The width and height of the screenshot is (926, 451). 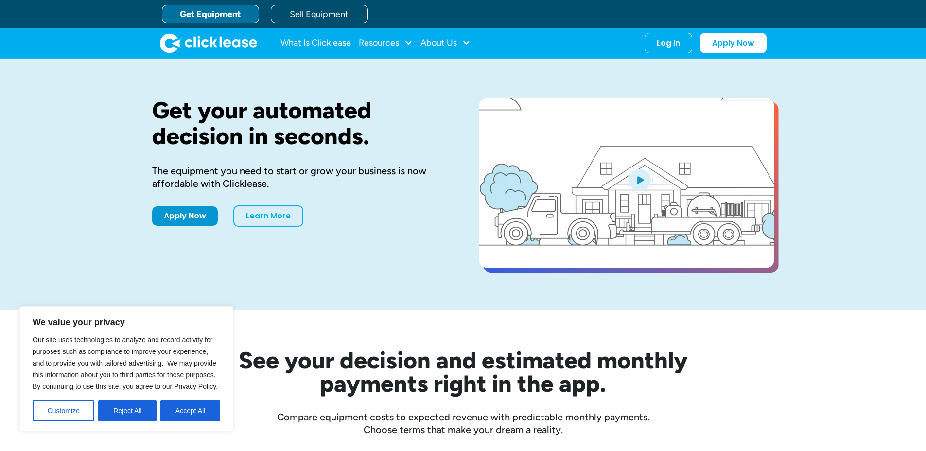 What do you see at coordinates (626, 183) in the screenshot?
I see `a: open lightbox` at bounding box center [626, 183].